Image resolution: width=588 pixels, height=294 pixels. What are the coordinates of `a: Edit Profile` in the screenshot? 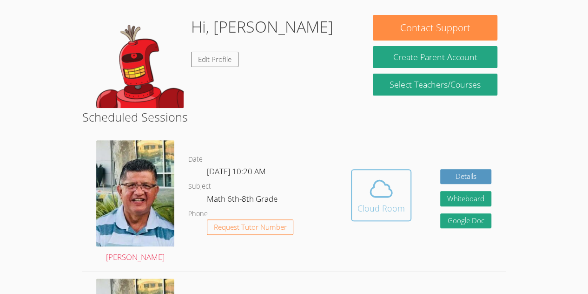 It's located at (215, 59).